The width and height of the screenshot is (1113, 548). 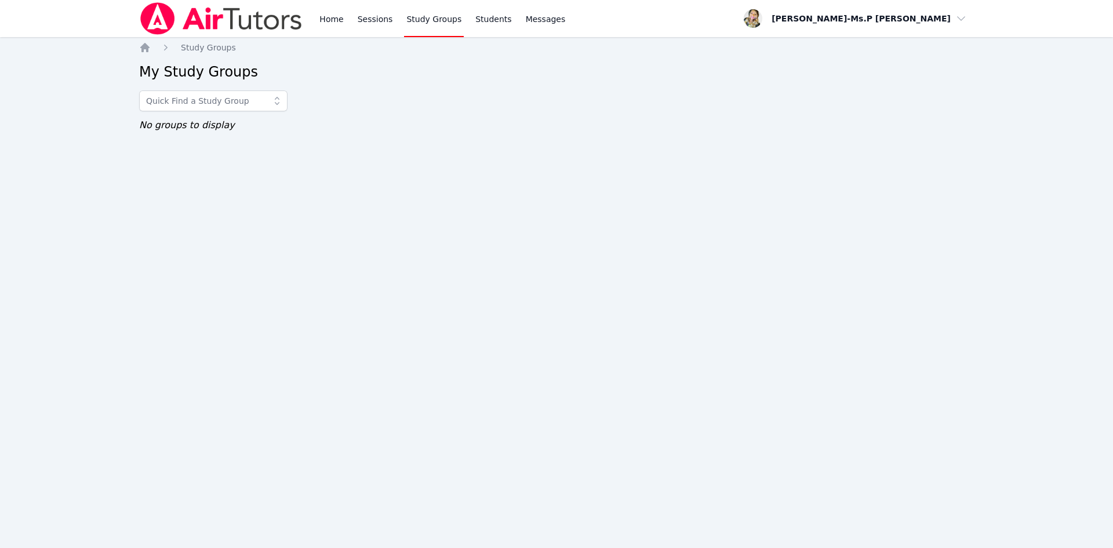 I want to click on h2: My Study Groups, so click(x=557, y=72).